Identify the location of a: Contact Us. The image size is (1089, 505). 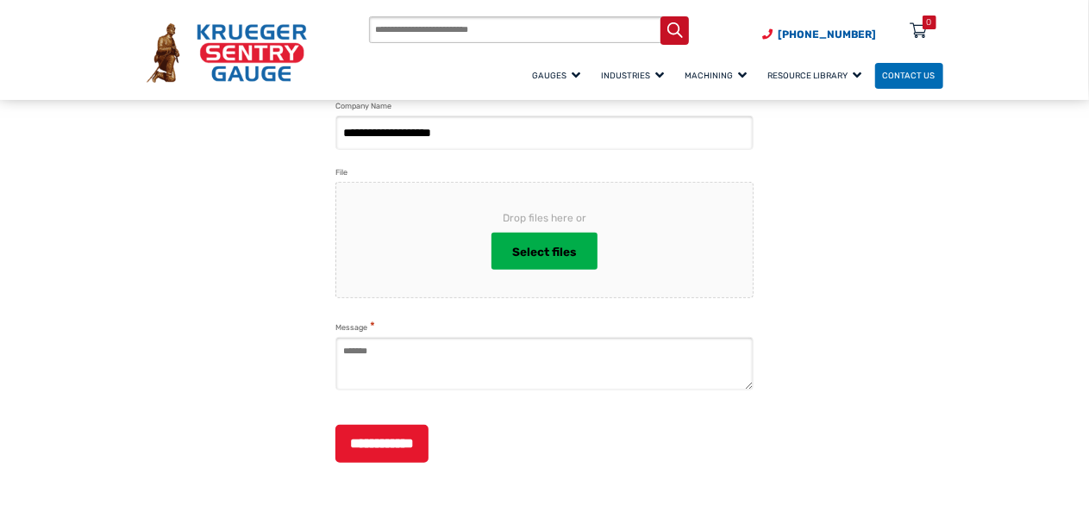
(908, 76).